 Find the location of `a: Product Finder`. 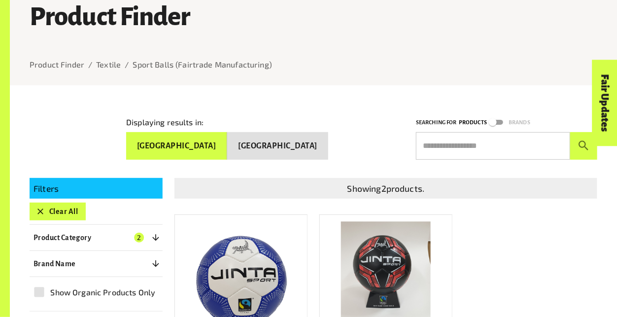

a: Product Finder is located at coordinates (57, 64).